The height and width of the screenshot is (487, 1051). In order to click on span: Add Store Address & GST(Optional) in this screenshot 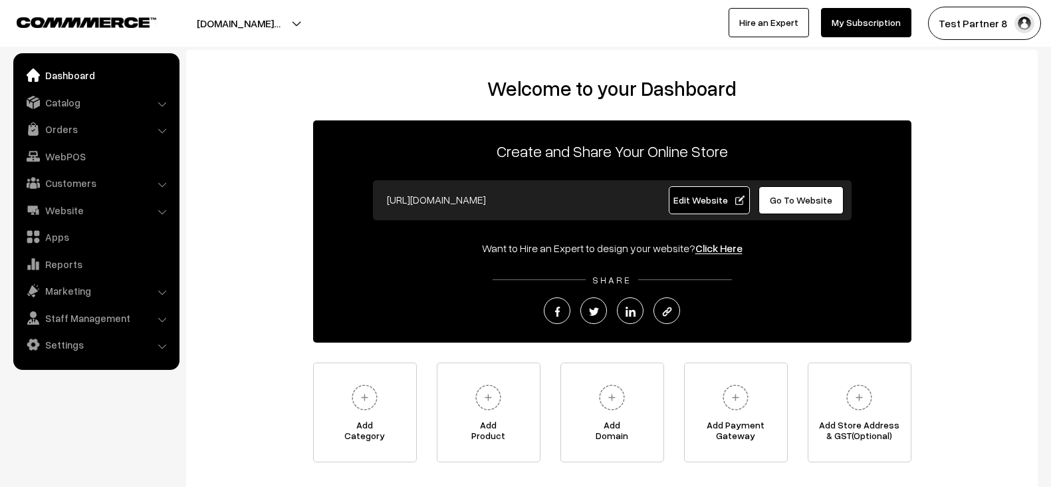, I will do `click(859, 433)`.